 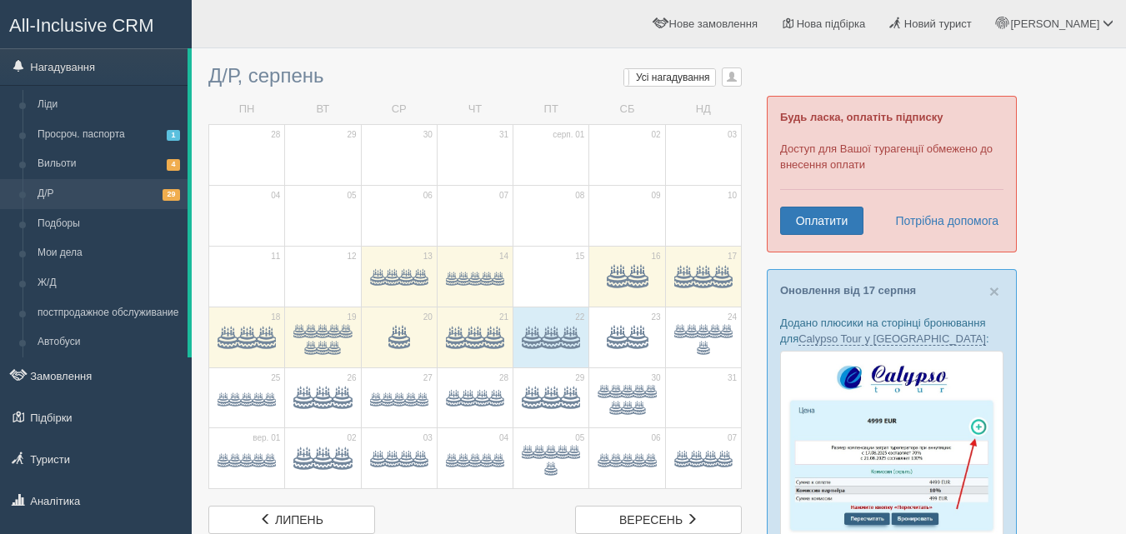 I want to click on a: Мои дела, so click(x=108, y=253).